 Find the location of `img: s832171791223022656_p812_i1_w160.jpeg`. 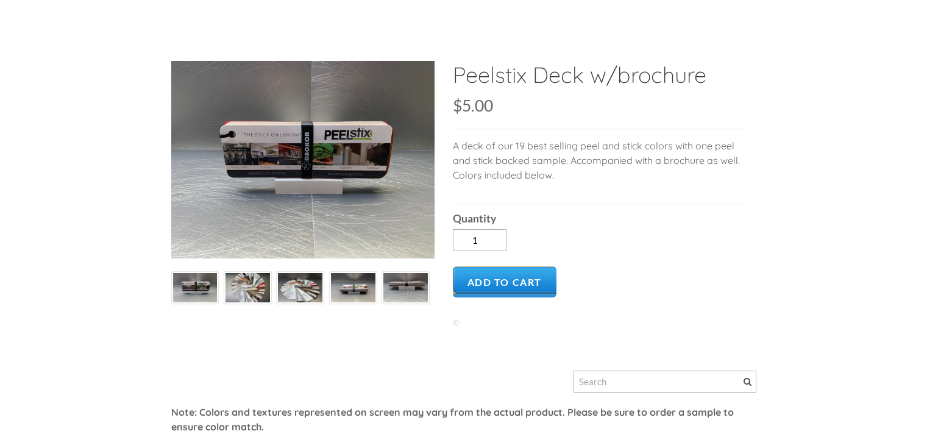

img: s832171791223022656_p812_i1_w160.jpeg is located at coordinates (353, 288).